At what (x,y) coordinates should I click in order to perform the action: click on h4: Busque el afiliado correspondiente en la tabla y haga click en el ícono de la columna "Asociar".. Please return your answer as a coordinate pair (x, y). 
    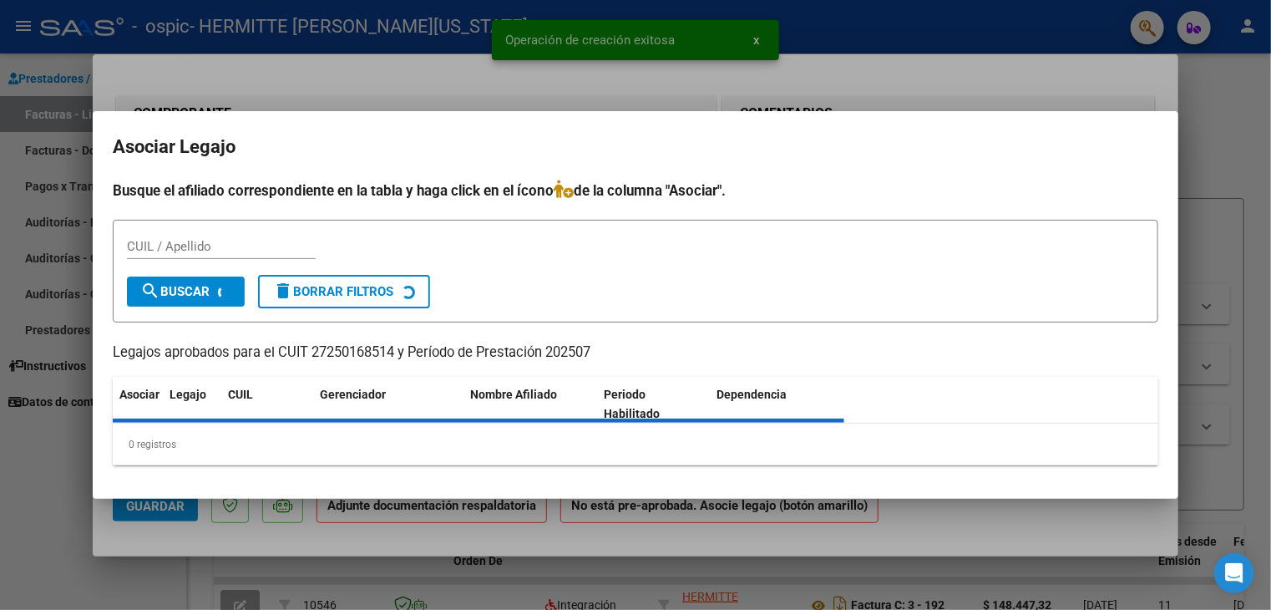
    Looking at the image, I should click on (636, 190).